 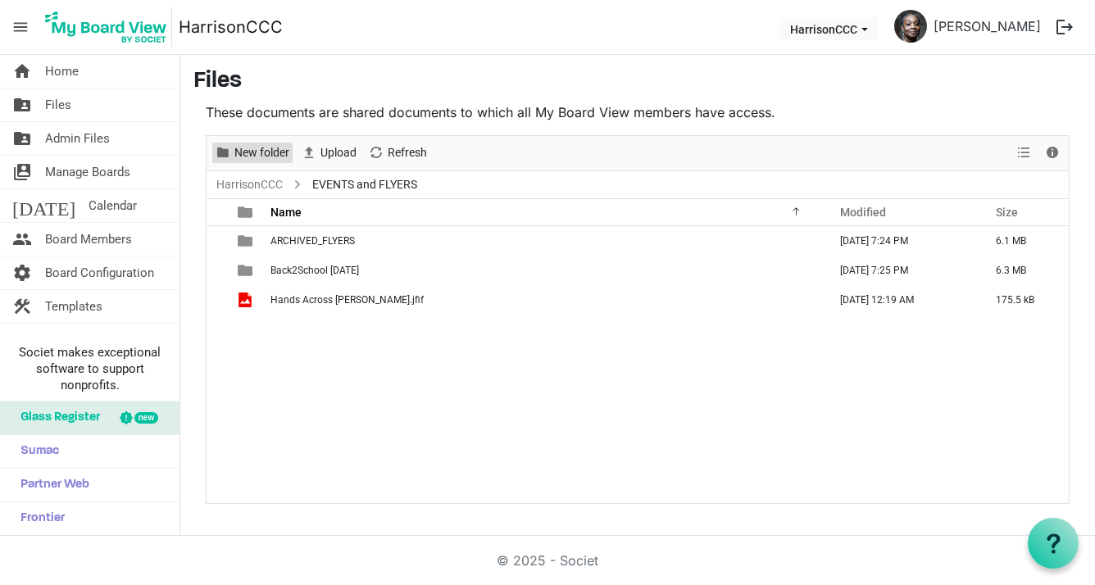 I want to click on span: settings, so click(x=22, y=273).